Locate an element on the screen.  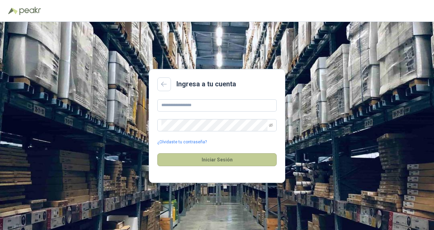
a: ¿Olvidaste tu contraseña? is located at coordinates (182, 142).